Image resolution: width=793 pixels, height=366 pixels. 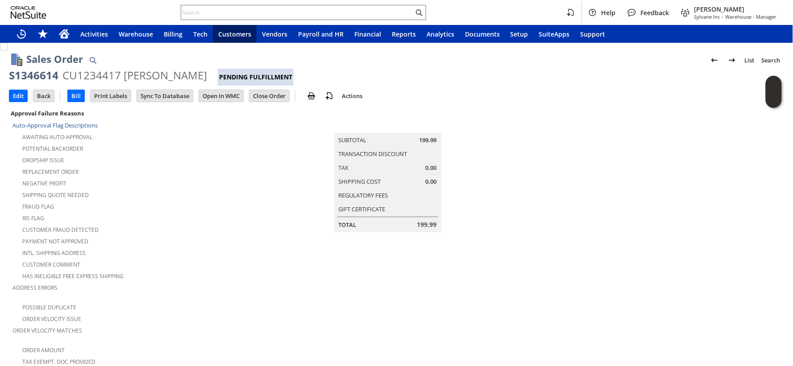 I want to click on a: Order Velocity Matches, so click(x=47, y=331).